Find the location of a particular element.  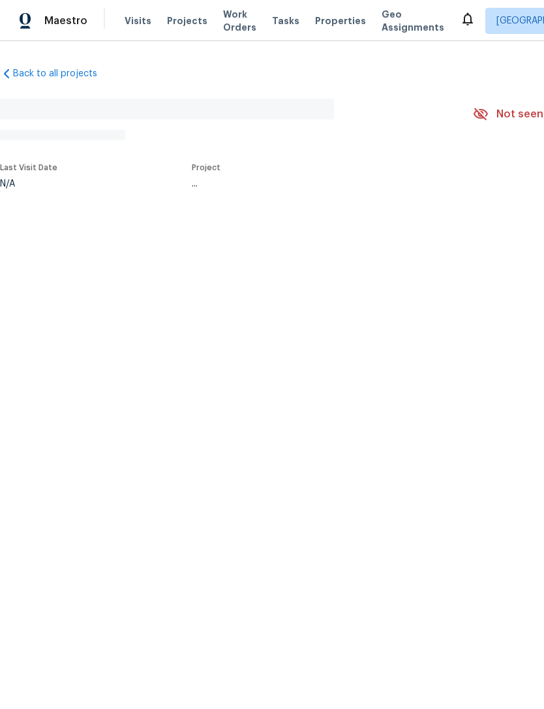

span: Visits is located at coordinates (138, 21).